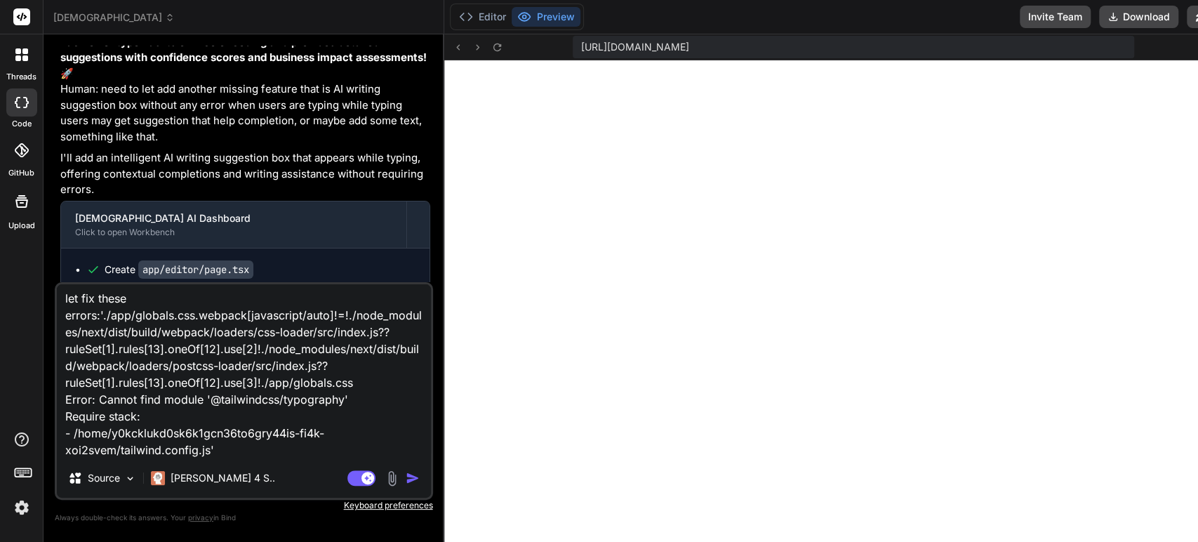  I want to click on span: privacy, so click(201, 517).